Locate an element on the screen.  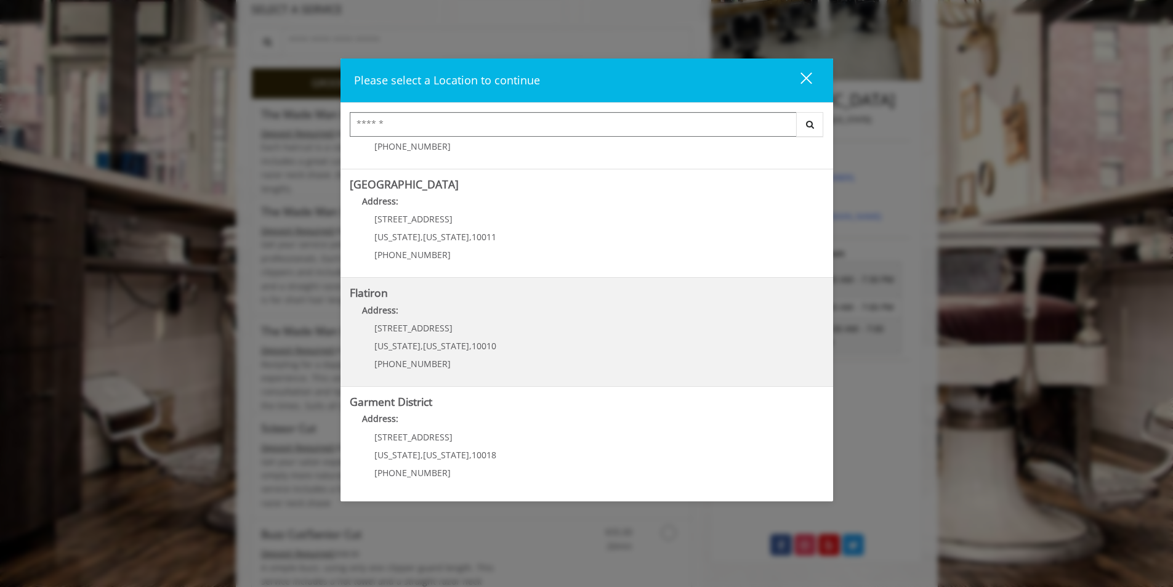
span: Please select a Location to continue is located at coordinates (447, 80).